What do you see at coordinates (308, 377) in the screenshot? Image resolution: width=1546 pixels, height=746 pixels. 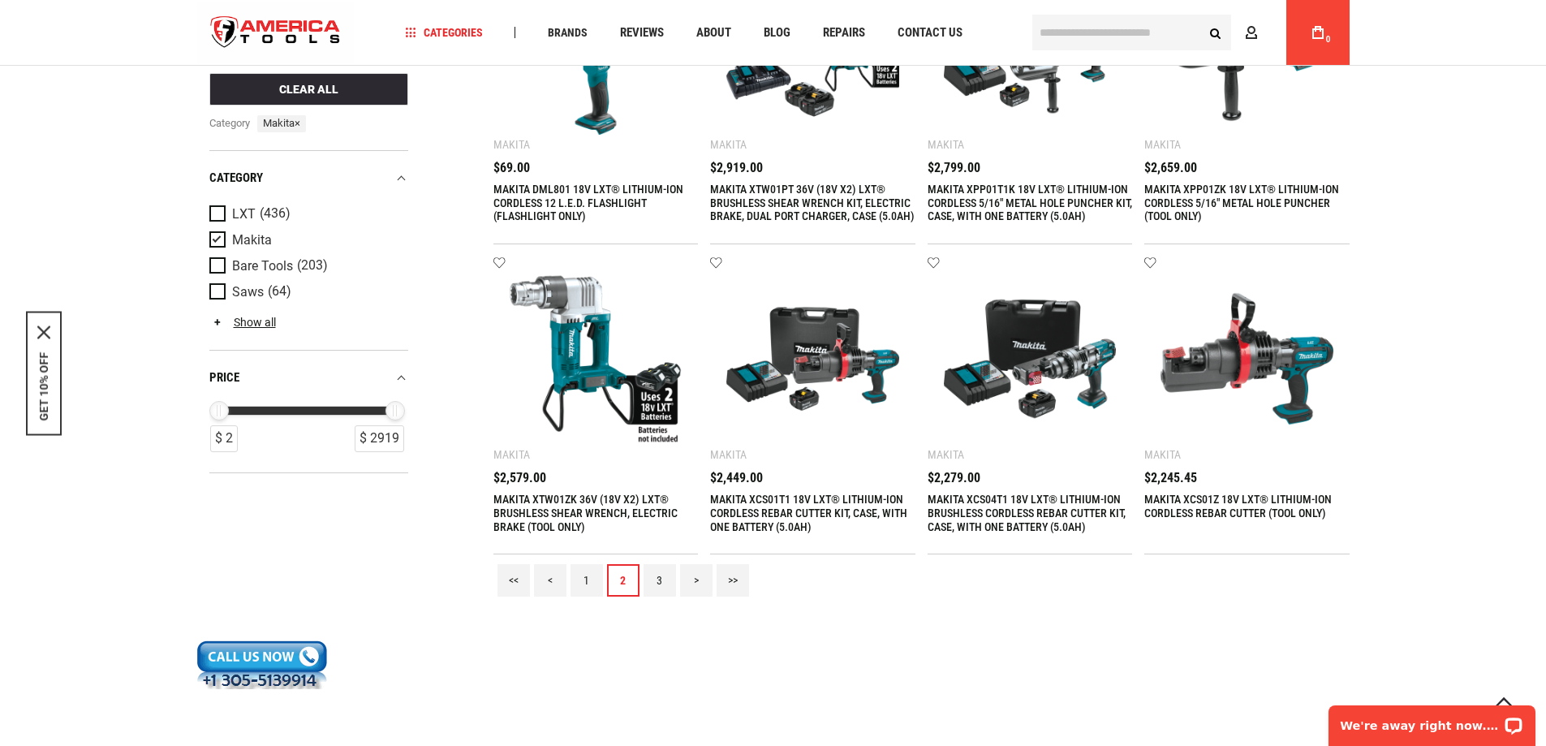 I see `div: price` at bounding box center [308, 377].